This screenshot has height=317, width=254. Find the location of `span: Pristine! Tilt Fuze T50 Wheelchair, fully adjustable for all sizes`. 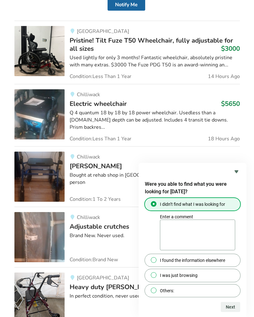

span: Pristine! Tilt Fuze T50 Wheelchair, fully adjustable for all sizes is located at coordinates (151, 45).